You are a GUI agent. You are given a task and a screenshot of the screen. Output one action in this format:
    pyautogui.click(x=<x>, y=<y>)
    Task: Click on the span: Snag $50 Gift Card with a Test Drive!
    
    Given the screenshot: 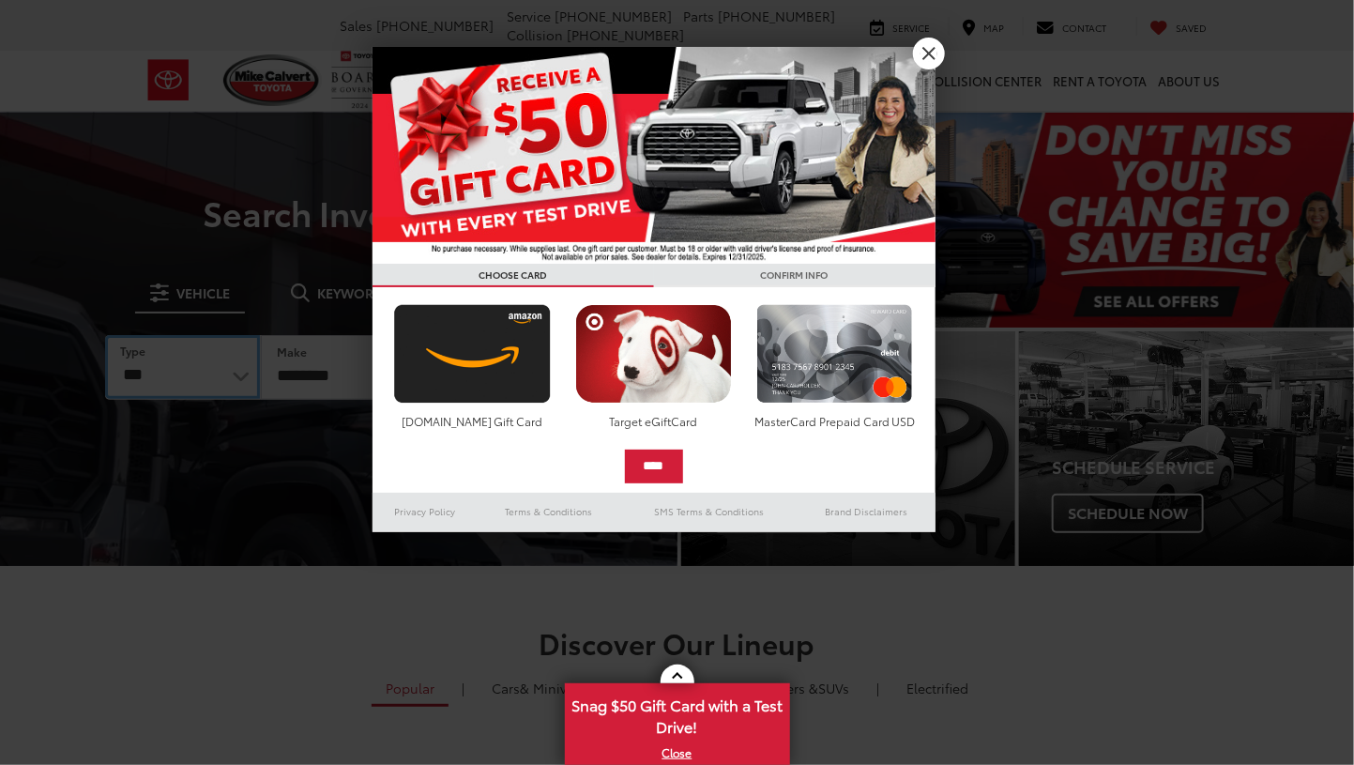 What is the action you would take?
    pyautogui.click(x=678, y=713)
    